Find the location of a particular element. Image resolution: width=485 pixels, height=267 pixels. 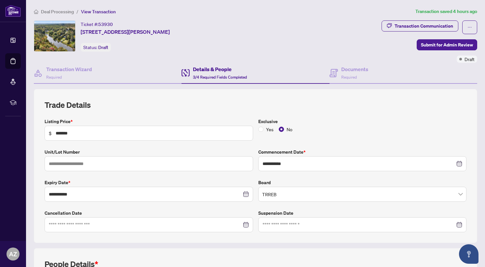

h2: Trade Details is located at coordinates (255, 105).